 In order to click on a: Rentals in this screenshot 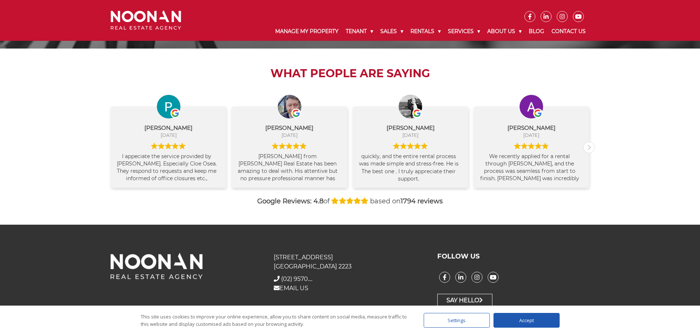, I will do `click(426, 31)`.